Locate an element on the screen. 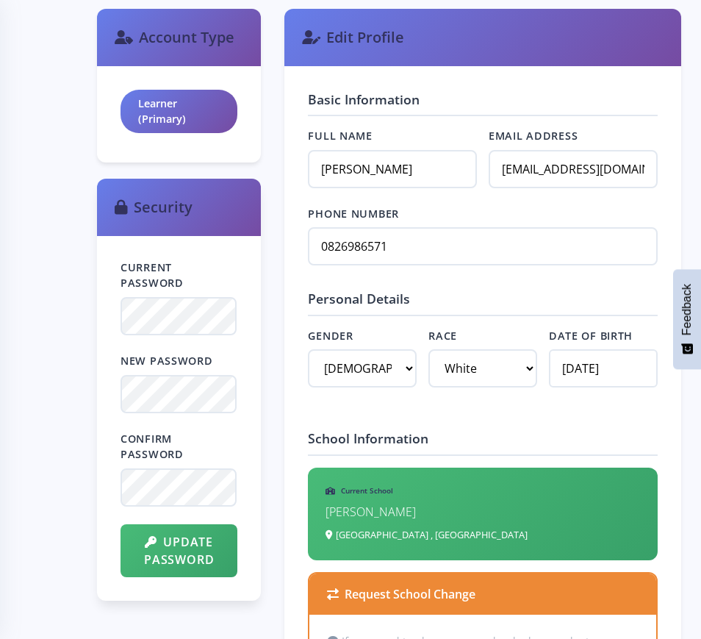 The image size is (701, 639). button: Feedback - Show survey is located at coordinates (687, 319).